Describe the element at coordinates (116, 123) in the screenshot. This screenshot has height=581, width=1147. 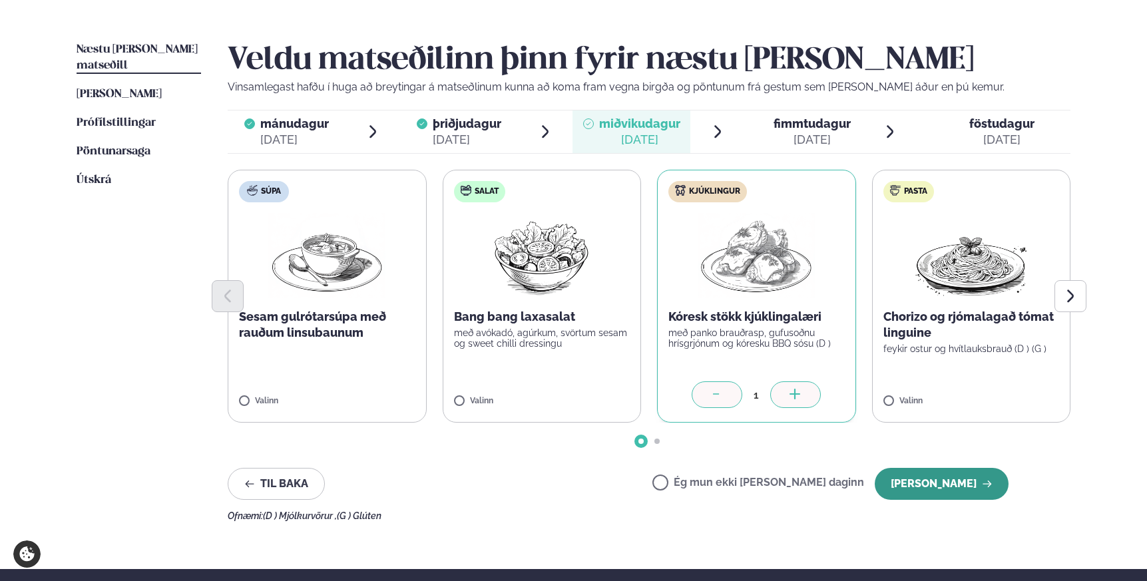
I see `a: Prófílstillingar` at that location.